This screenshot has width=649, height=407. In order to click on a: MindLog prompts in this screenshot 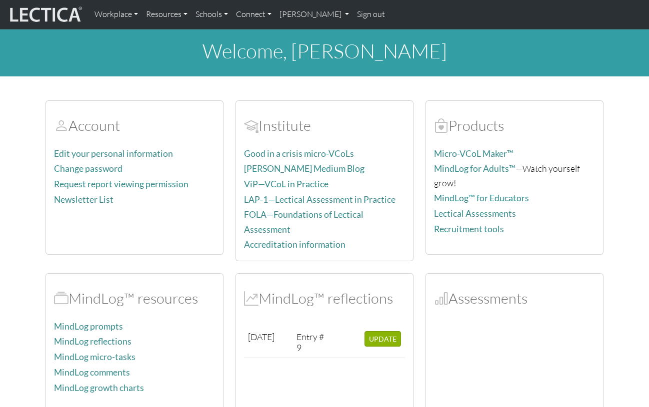, I will do `click(88, 326)`.